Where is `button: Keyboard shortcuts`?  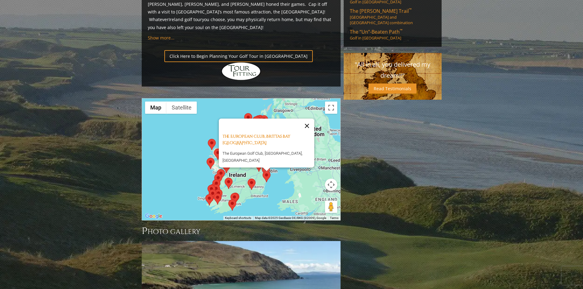 button: Keyboard shortcuts is located at coordinates (238, 218).